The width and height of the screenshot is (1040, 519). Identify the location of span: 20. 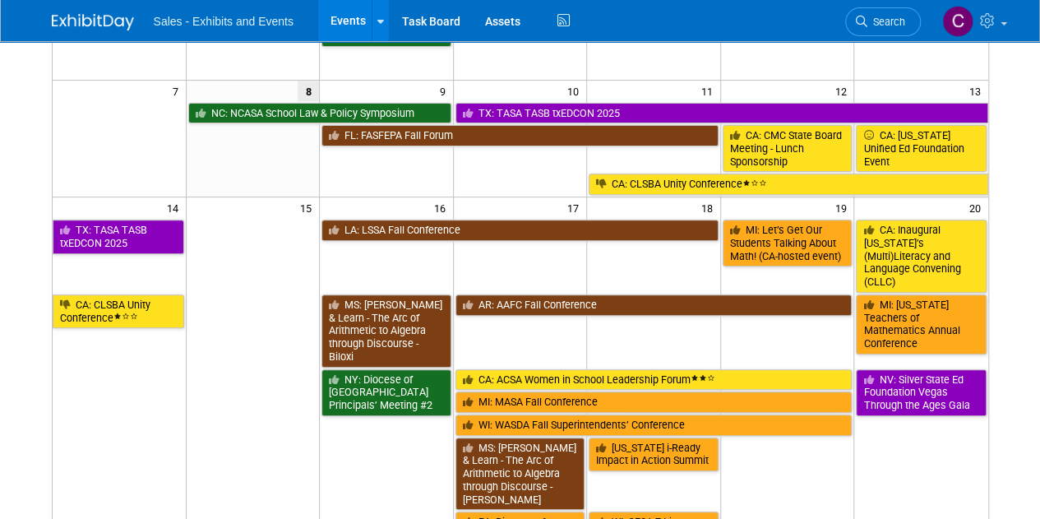
(977, 207).